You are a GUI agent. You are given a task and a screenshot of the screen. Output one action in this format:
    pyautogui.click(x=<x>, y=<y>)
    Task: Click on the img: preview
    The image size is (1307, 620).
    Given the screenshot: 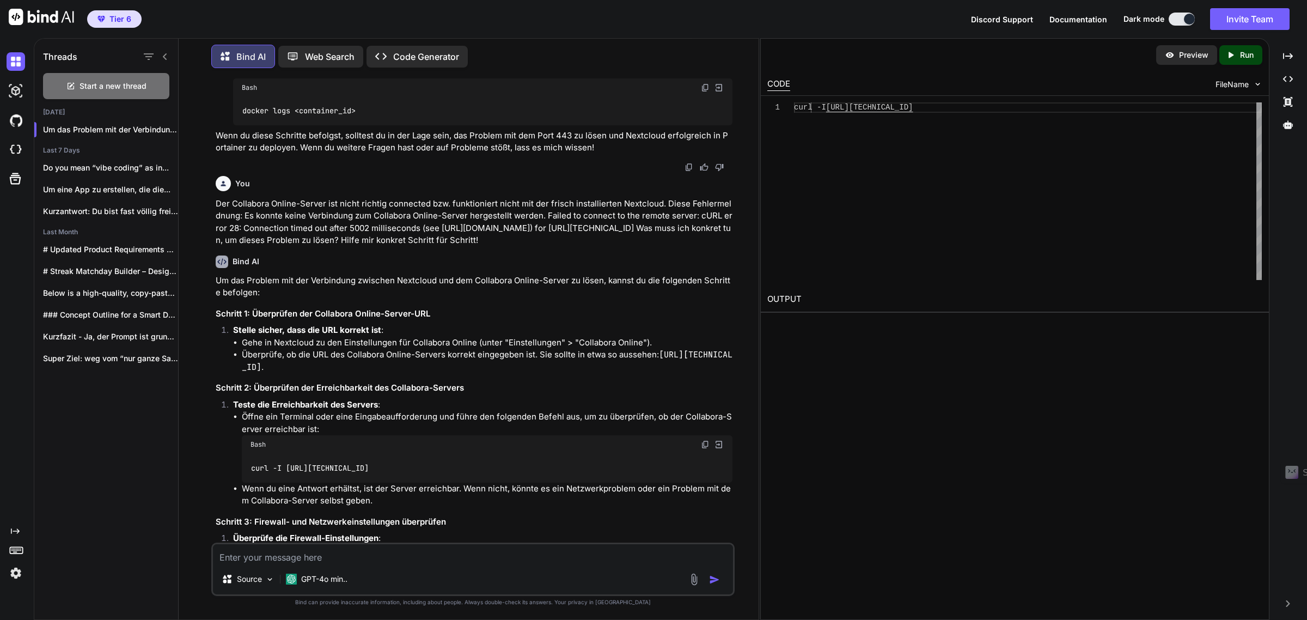 What is the action you would take?
    pyautogui.click(x=1170, y=55)
    